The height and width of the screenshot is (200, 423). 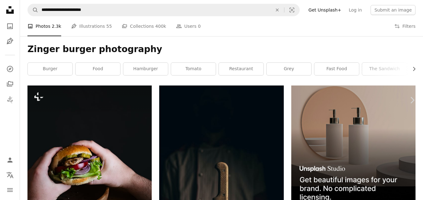 I want to click on a: hamburger, so click(x=145, y=69).